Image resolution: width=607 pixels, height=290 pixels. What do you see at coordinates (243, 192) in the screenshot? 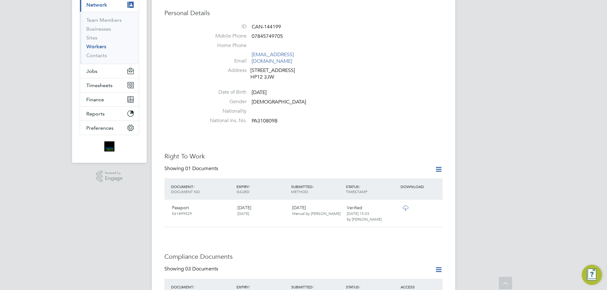
I see `span: ISSUED` at bounding box center [243, 192].